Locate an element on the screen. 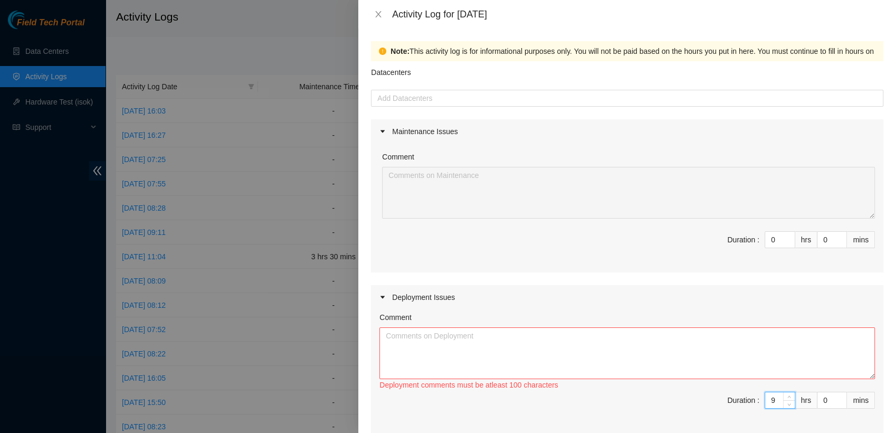 The height and width of the screenshot is (433, 896). div: Deployment comments must be atleast 100 characters is located at coordinates (627, 385).